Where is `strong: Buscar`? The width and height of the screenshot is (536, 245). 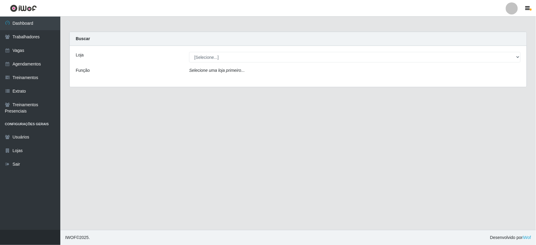 strong: Buscar is located at coordinates (83, 39).